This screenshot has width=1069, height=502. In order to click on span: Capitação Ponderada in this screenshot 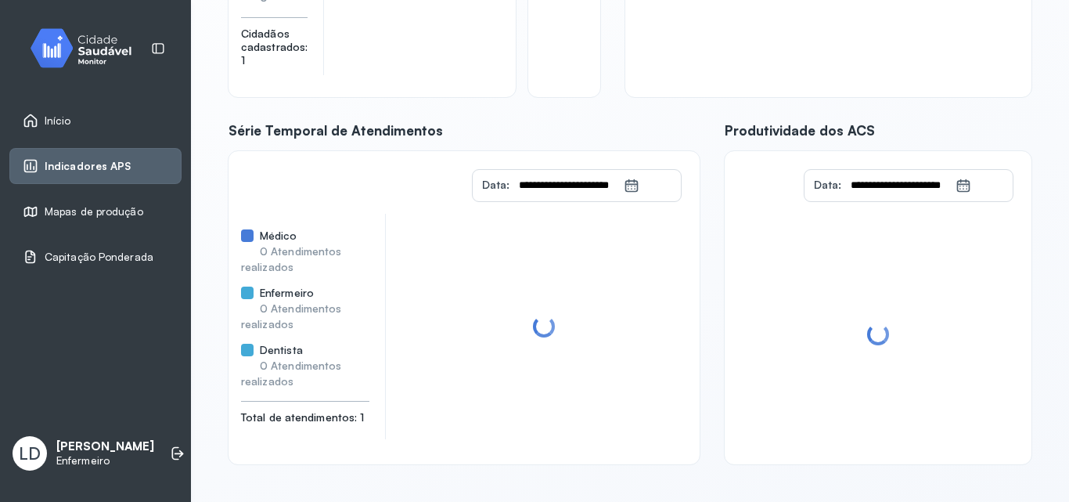, I will do `click(99, 257)`.